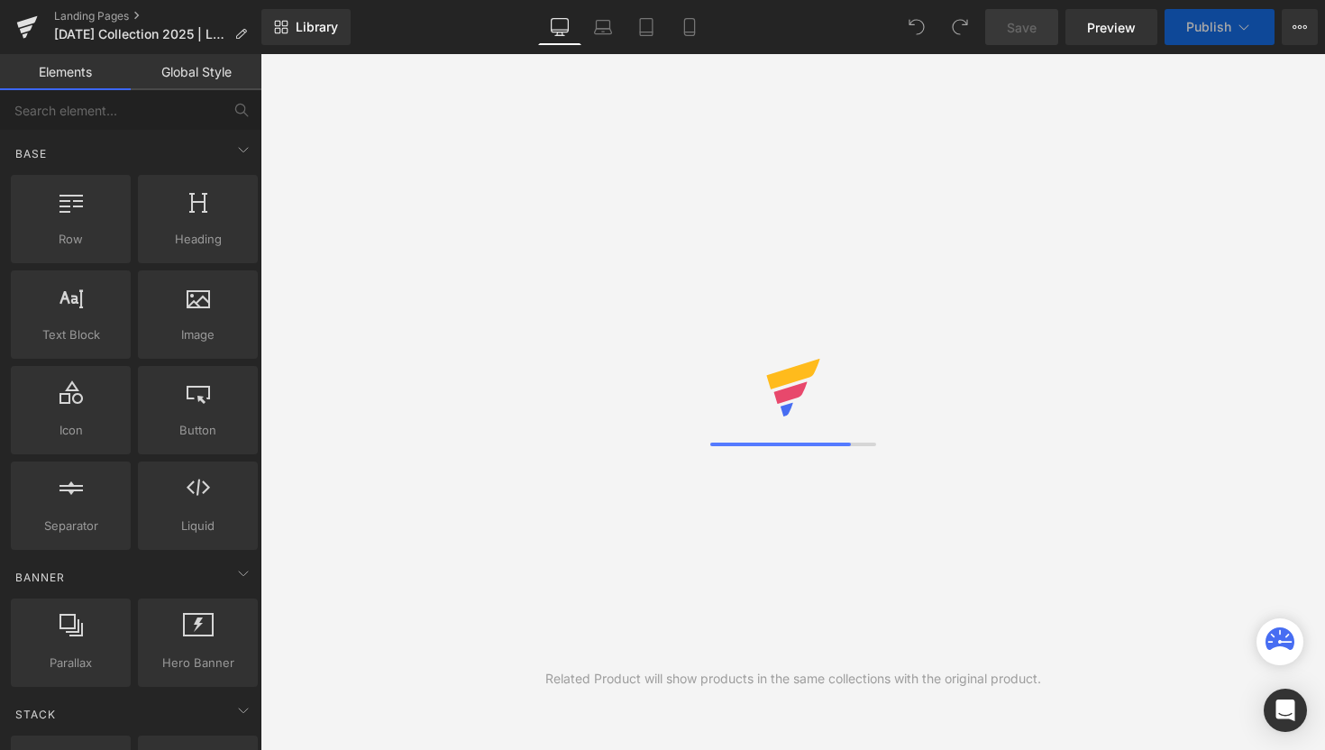 The height and width of the screenshot is (750, 1325). Describe the element at coordinates (603, 27) in the screenshot. I see `a: Laptop` at that location.